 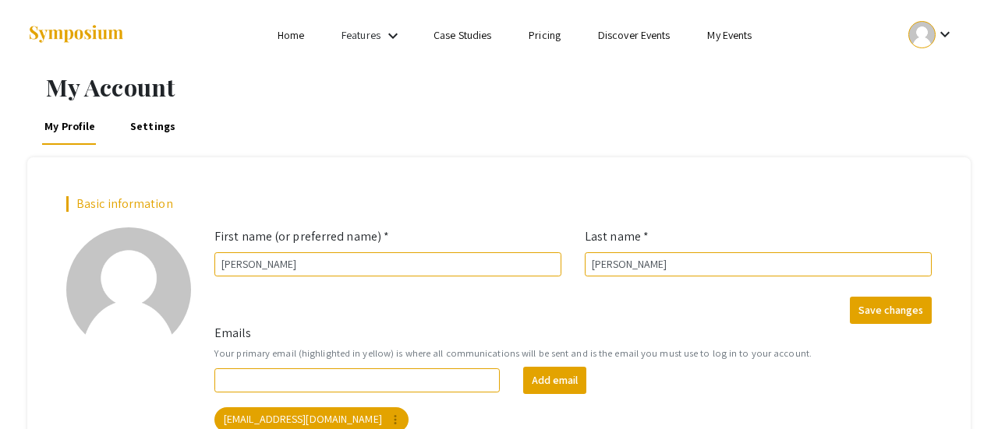 What do you see at coordinates (544, 35) in the screenshot?
I see `a: Pricing` at bounding box center [544, 35].